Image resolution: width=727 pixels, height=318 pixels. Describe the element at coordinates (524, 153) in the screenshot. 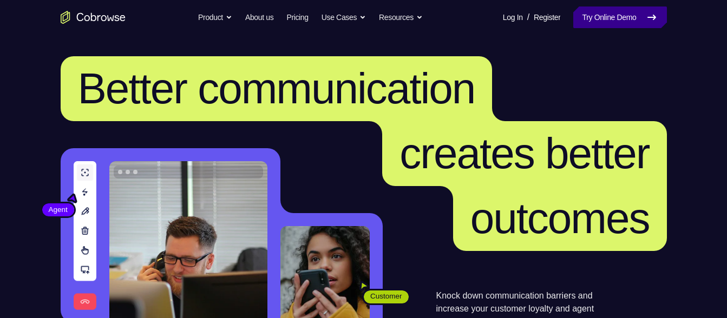

I see `span: creates better` at that location.